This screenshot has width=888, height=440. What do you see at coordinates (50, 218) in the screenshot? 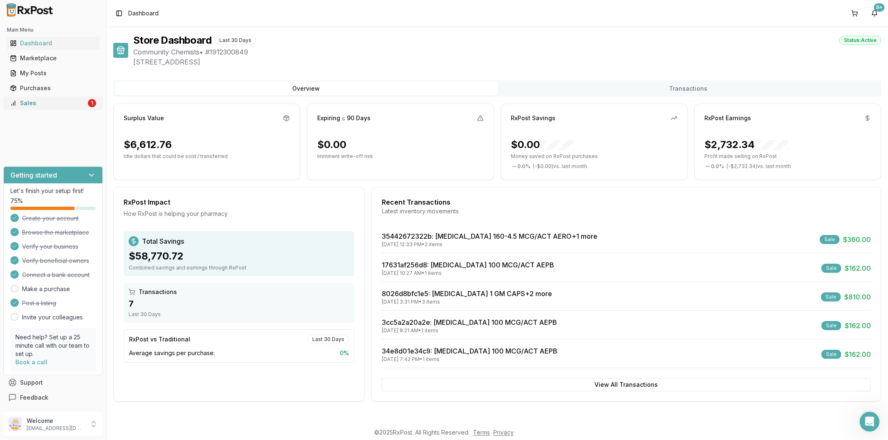
I see `span: Create your account` at bounding box center [50, 218].